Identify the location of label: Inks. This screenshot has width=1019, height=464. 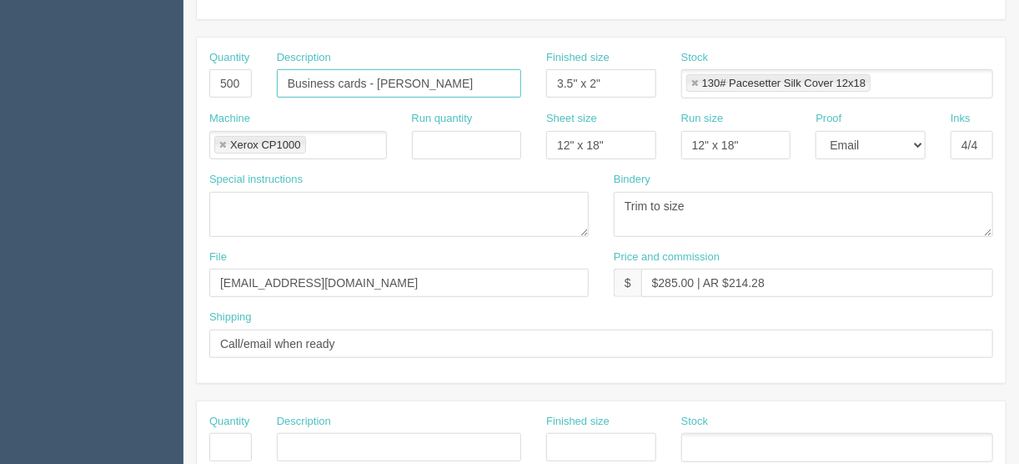
(961, 118).